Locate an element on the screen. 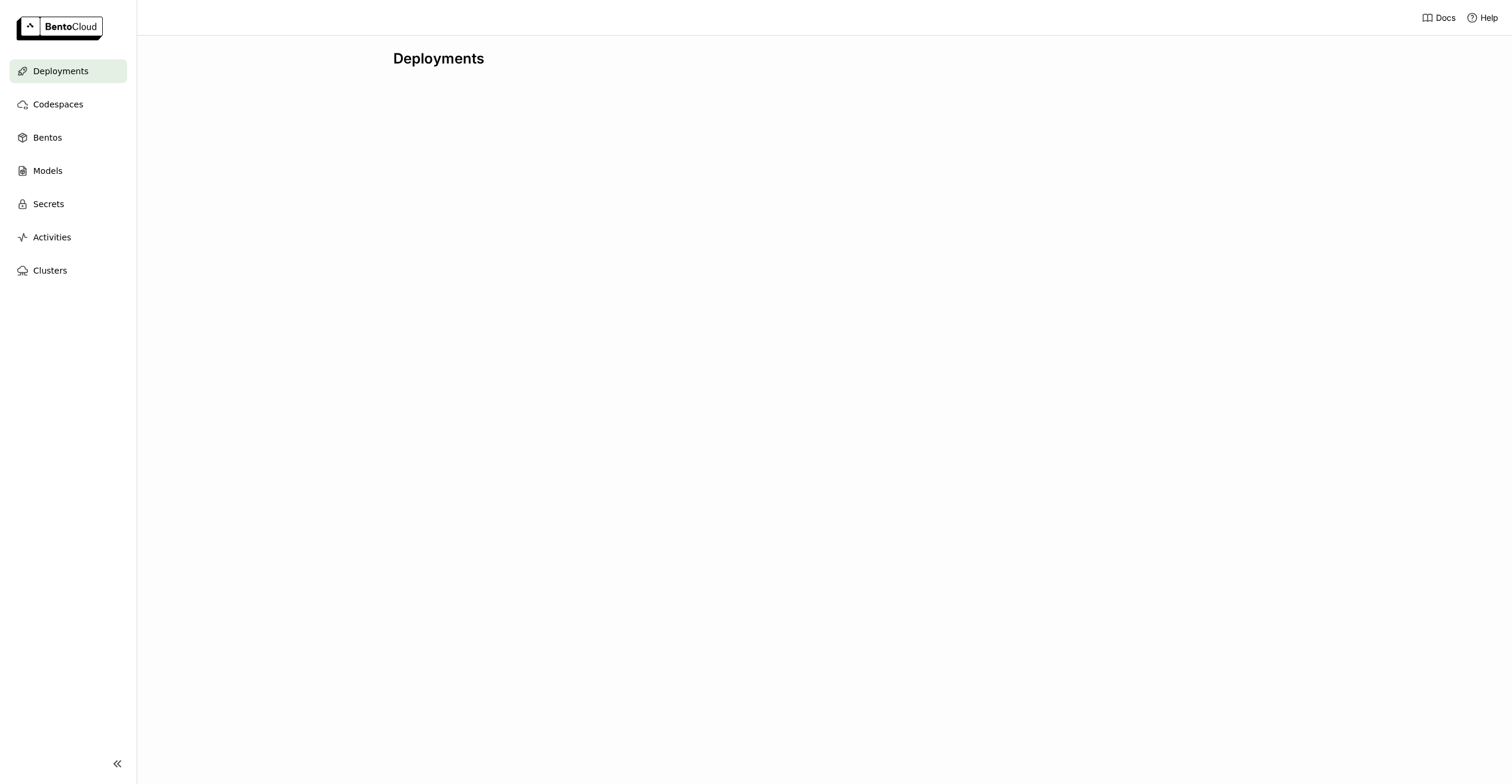  span: Clusters is located at coordinates (50, 270).